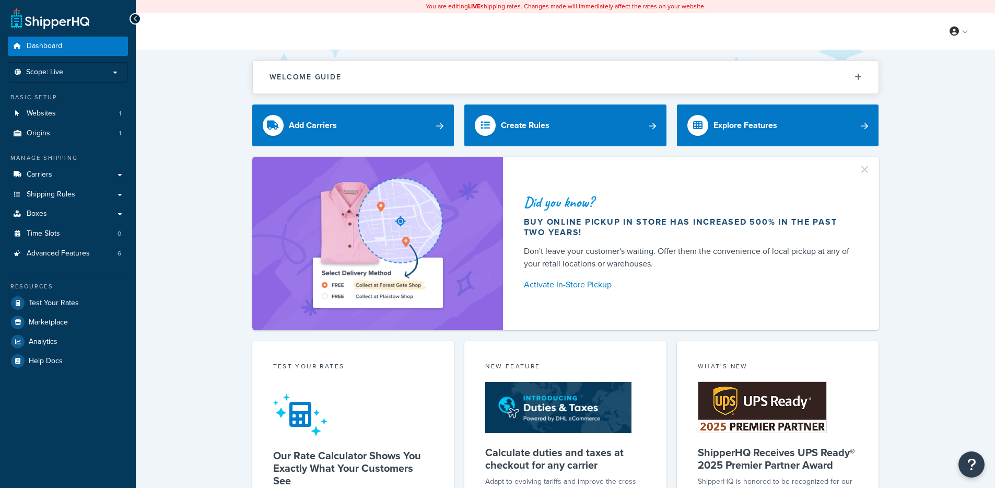  What do you see at coordinates (68, 194) in the screenshot?
I see `li: Shipping Rules` at bounding box center [68, 194].